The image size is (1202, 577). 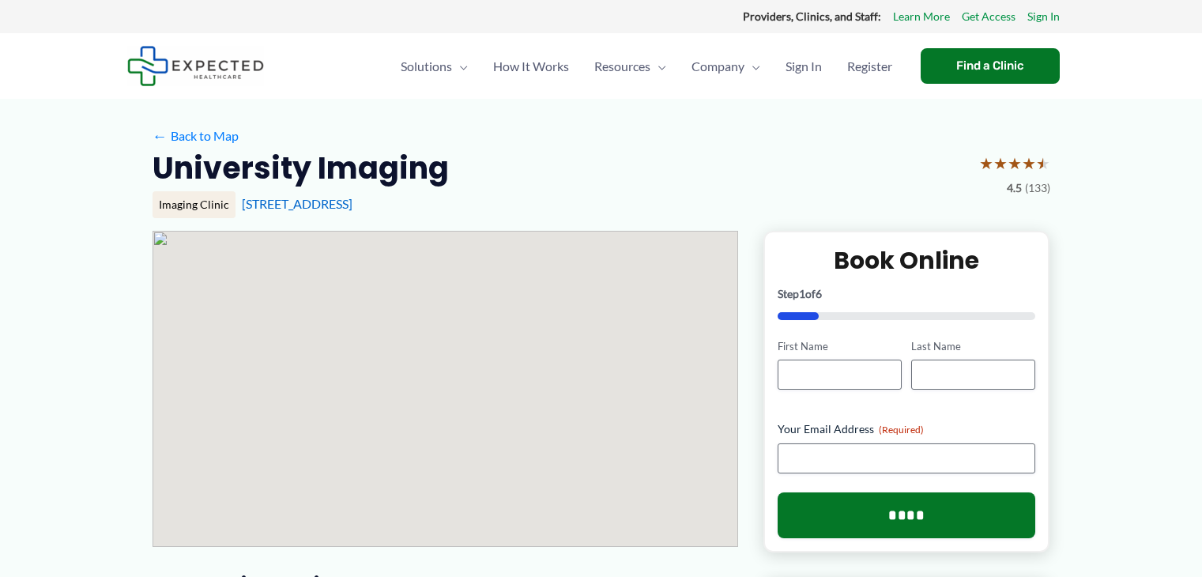 I want to click on a: SolutionsMenu Toggle, so click(x=434, y=66).